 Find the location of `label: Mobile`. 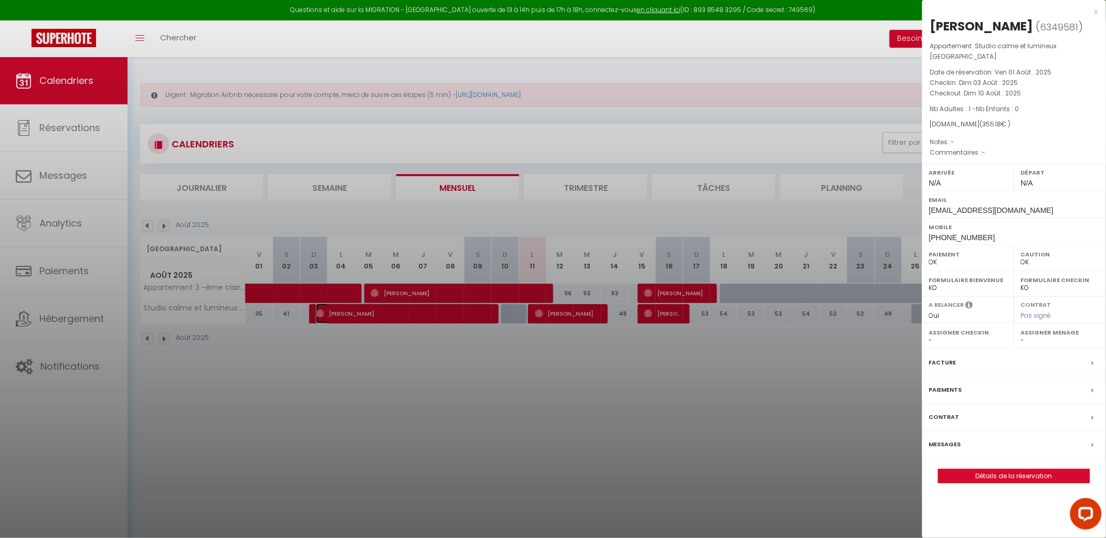

label: Mobile is located at coordinates (1014, 227).